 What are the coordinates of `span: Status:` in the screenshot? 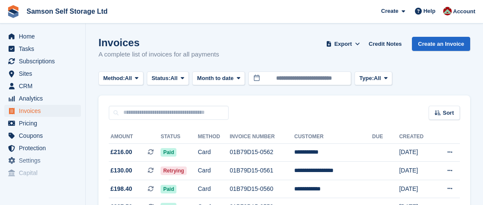 It's located at (161, 78).